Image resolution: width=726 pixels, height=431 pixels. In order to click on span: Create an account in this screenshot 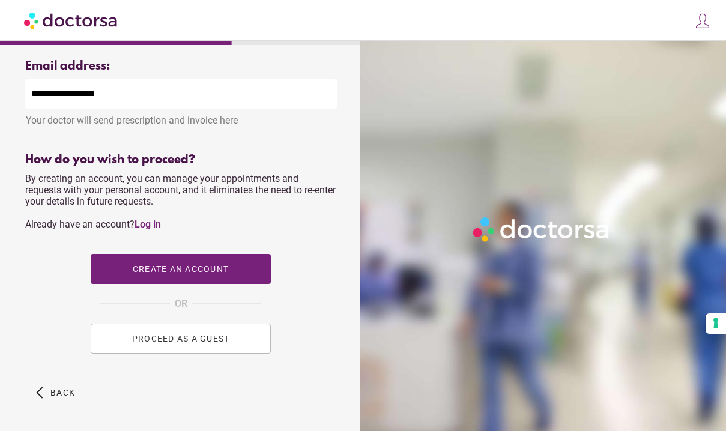, I will do `click(181, 269)`.